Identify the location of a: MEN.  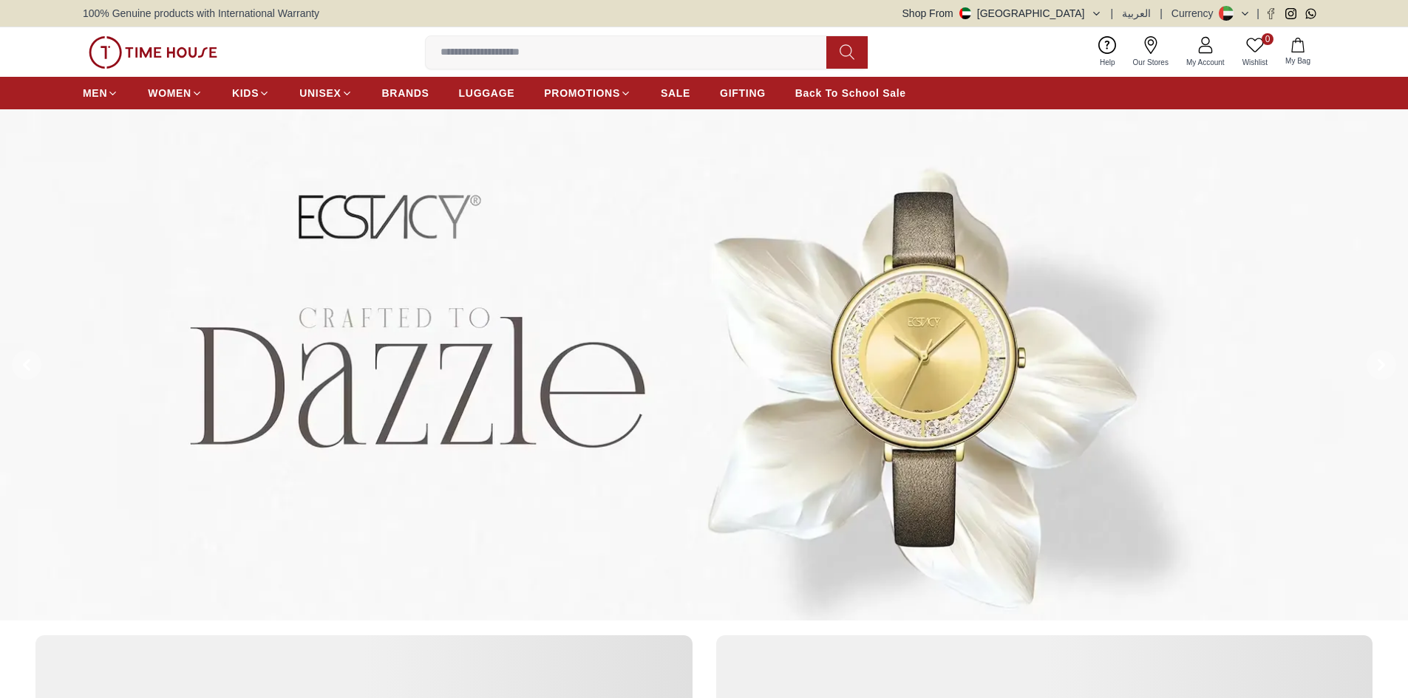
(101, 93).